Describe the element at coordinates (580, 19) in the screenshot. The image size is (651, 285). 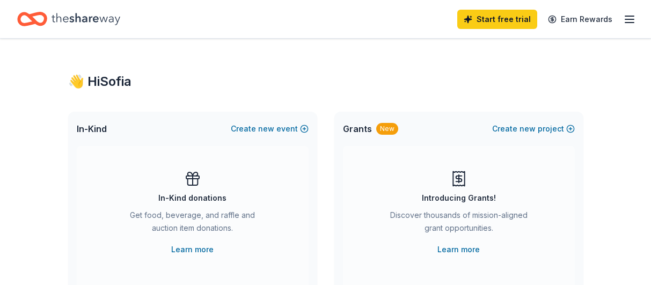
I see `a: Earn Rewards` at that location.